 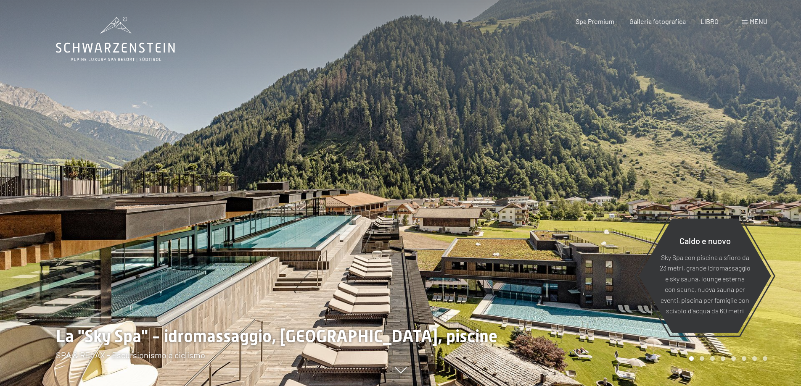 What do you see at coordinates (727, 359) in the screenshot?
I see `div: Paginazione carosello` at bounding box center [727, 359].